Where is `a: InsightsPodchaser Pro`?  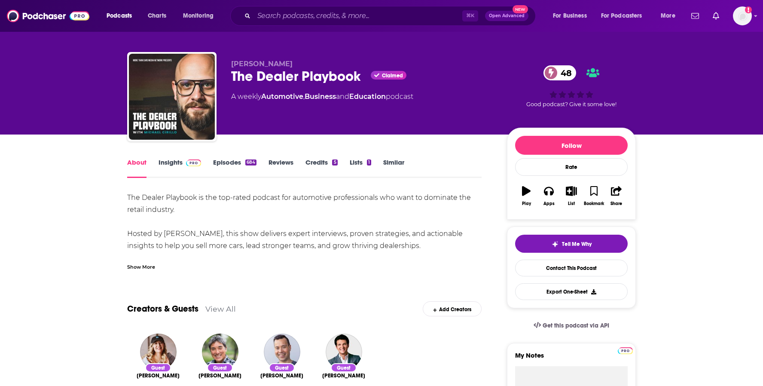 a: InsightsPodchaser Pro is located at coordinates (180, 168).